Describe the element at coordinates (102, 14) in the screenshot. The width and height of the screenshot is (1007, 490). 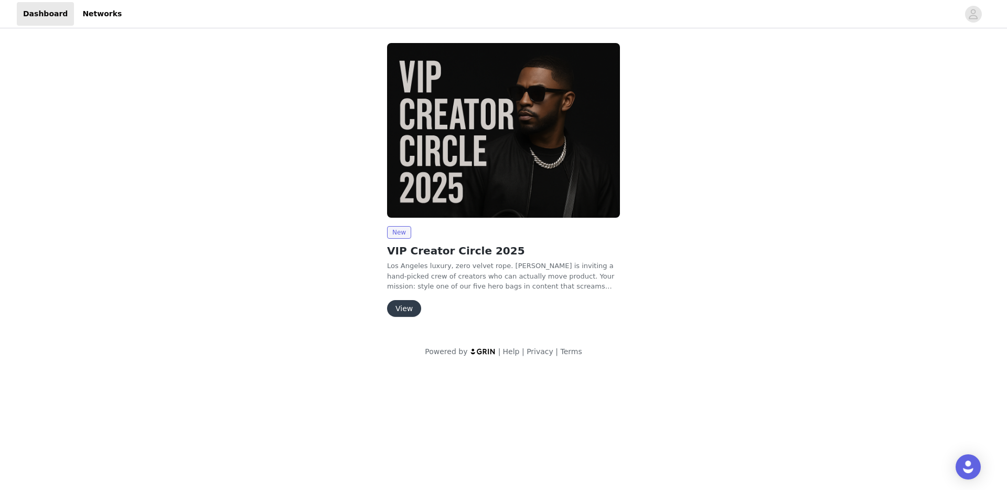
I see `a: Networks` at that location.